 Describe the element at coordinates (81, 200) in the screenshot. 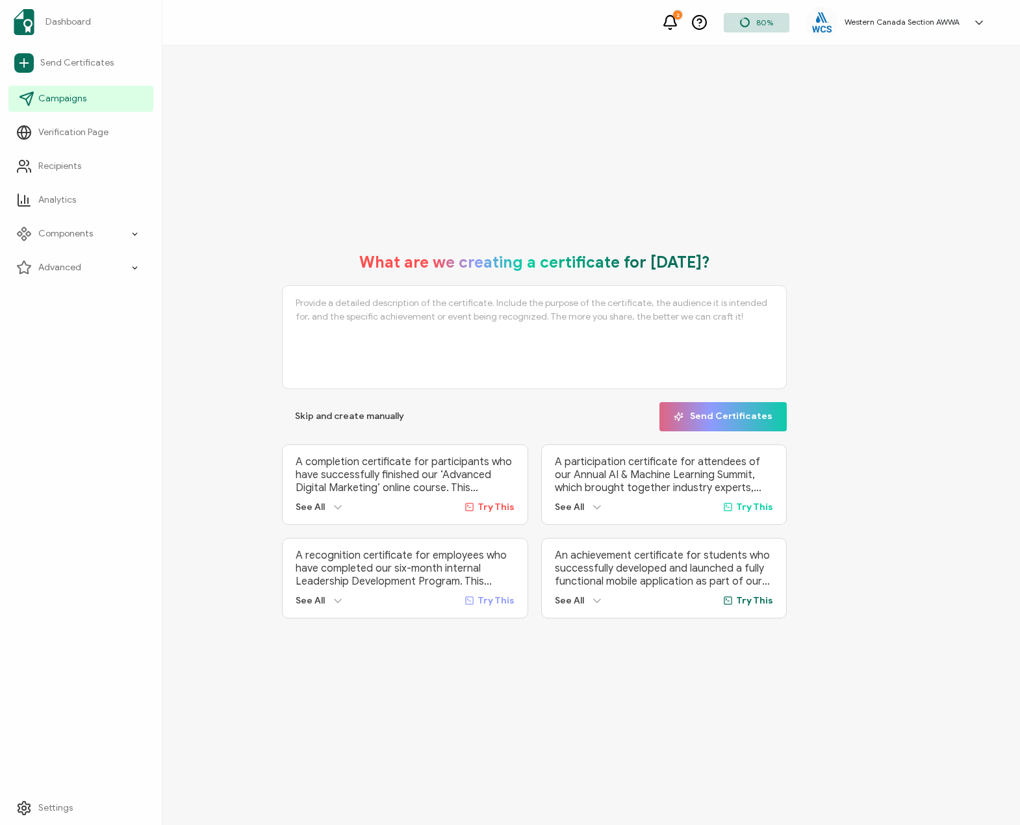

I see `a: Analytics` at that location.